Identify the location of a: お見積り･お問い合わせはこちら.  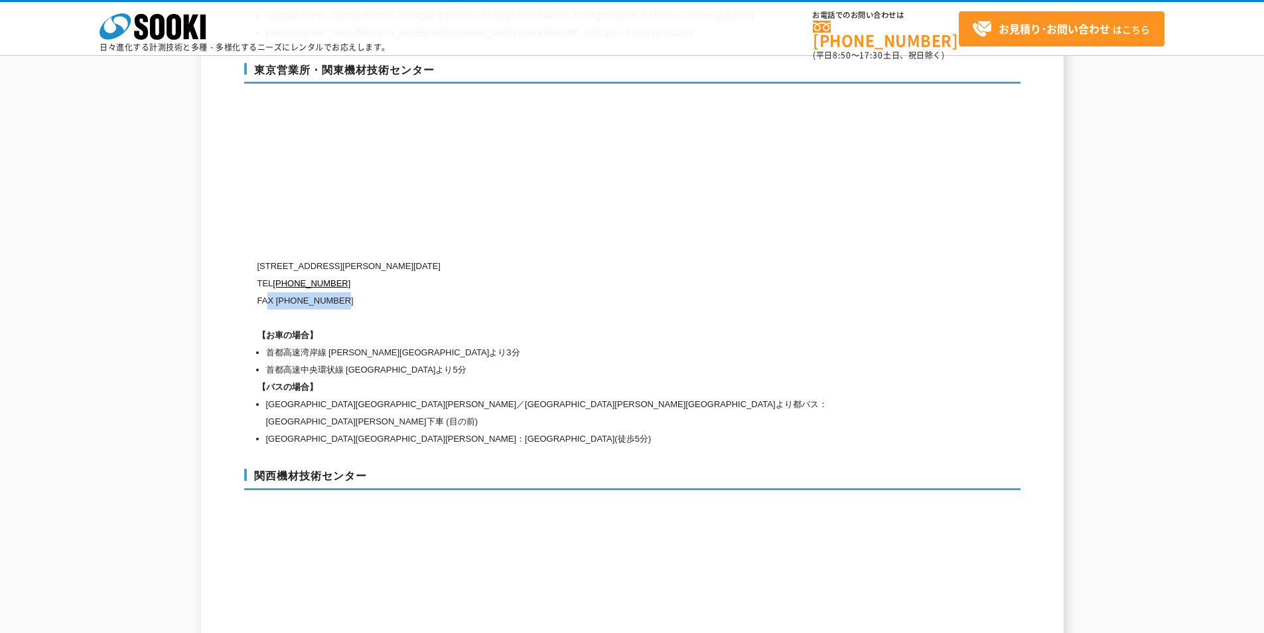
(1062, 29).